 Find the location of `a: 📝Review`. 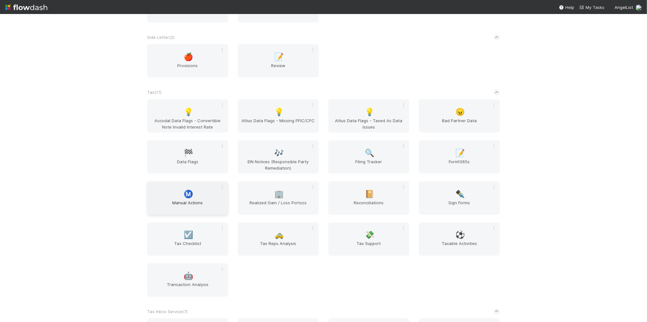

a: 📝Review is located at coordinates (278, 61).